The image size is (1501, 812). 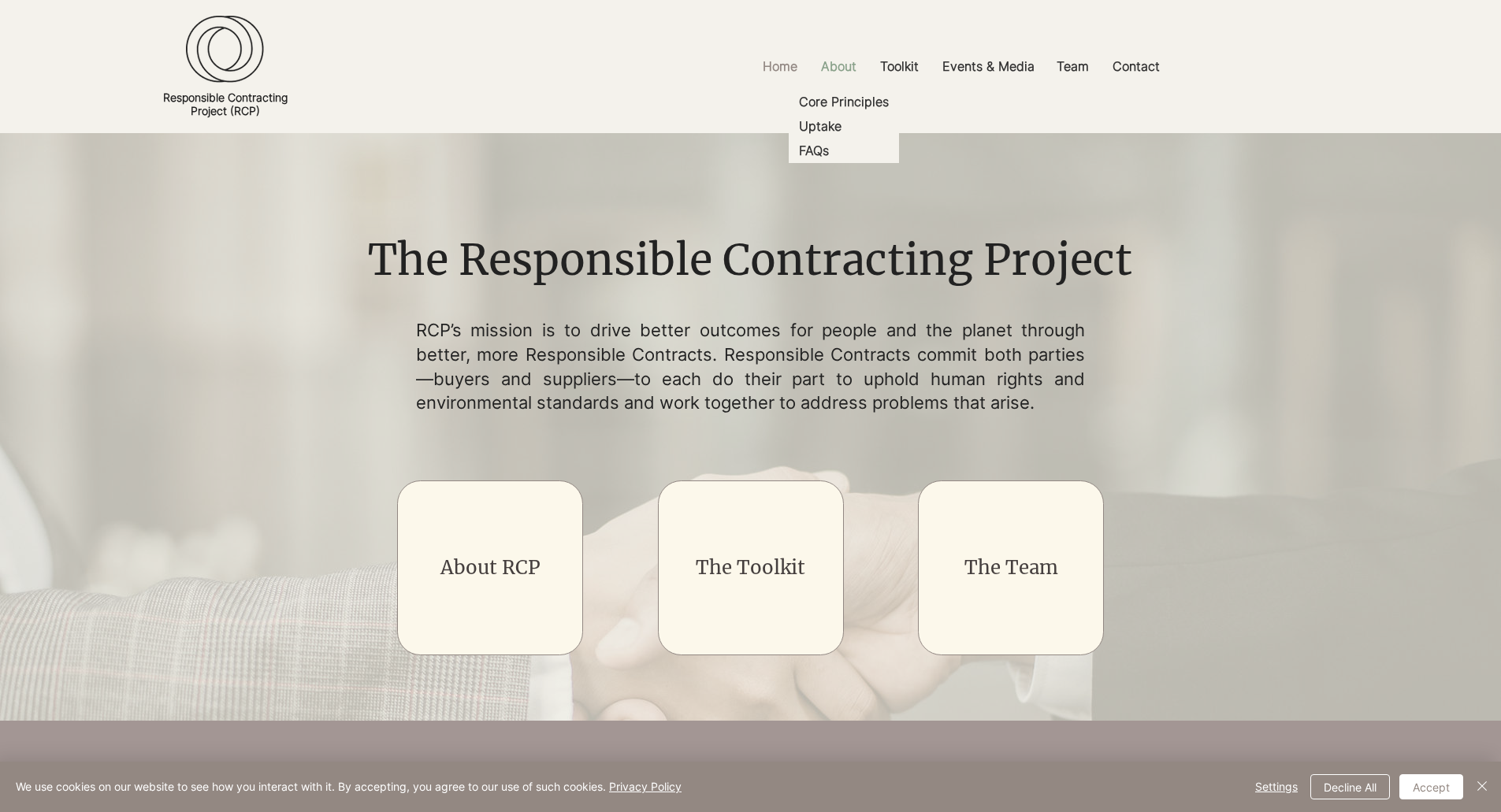 What do you see at coordinates (839, 66) in the screenshot?
I see `p: About` at bounding box center [839, 66].